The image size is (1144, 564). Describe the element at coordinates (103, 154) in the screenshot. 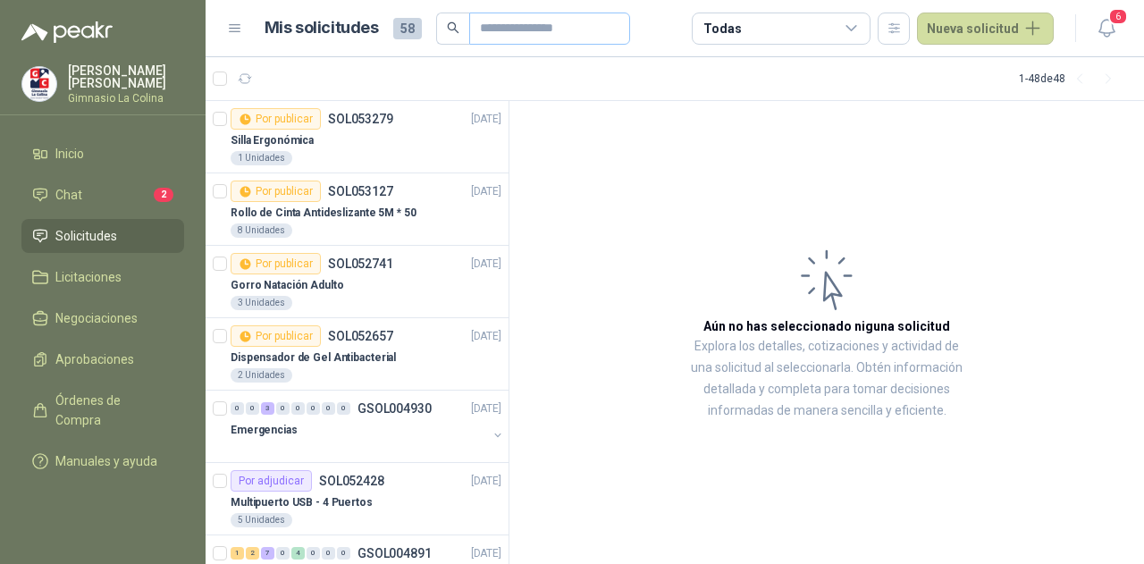

I see `a: Inicio` at that location.